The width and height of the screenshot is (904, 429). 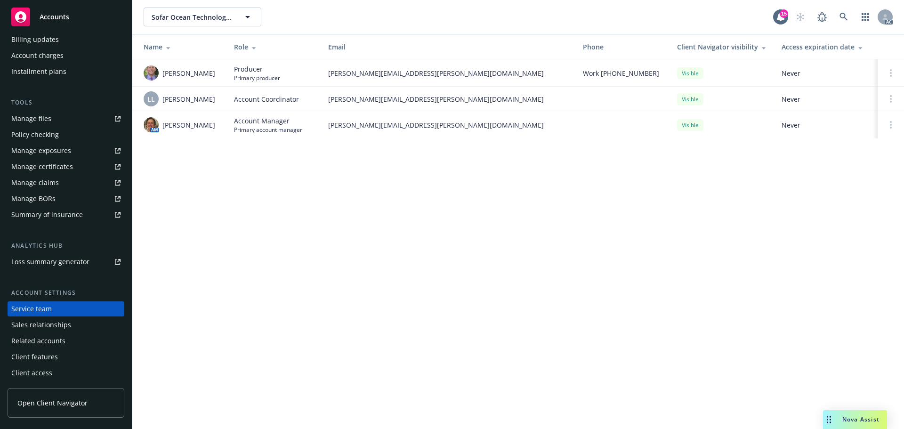 I want to click on a: Manage exposures, so click(x=66, y=151).